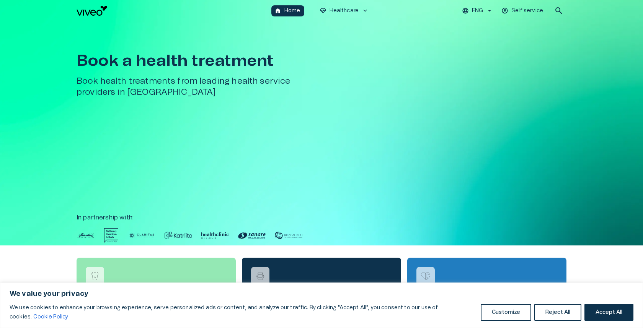  I want to click on img: Talk to a mental health specialist logo, so click(426, 276).